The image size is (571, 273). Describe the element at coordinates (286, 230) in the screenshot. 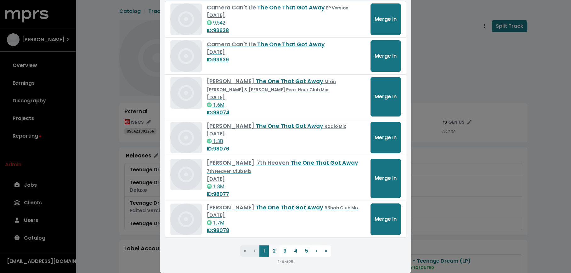

I see `div: ID: 98078` at that location.